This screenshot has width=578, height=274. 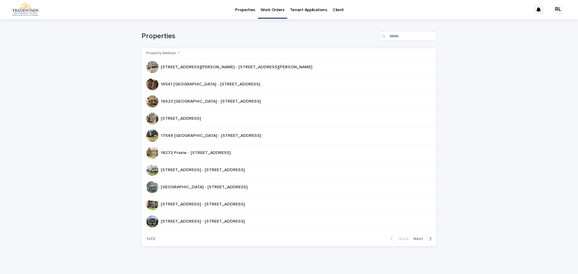 What do you see at coordinates (161, 53) in the screenshot?
I see `p: Property Address` at bounding box center [161, 53].